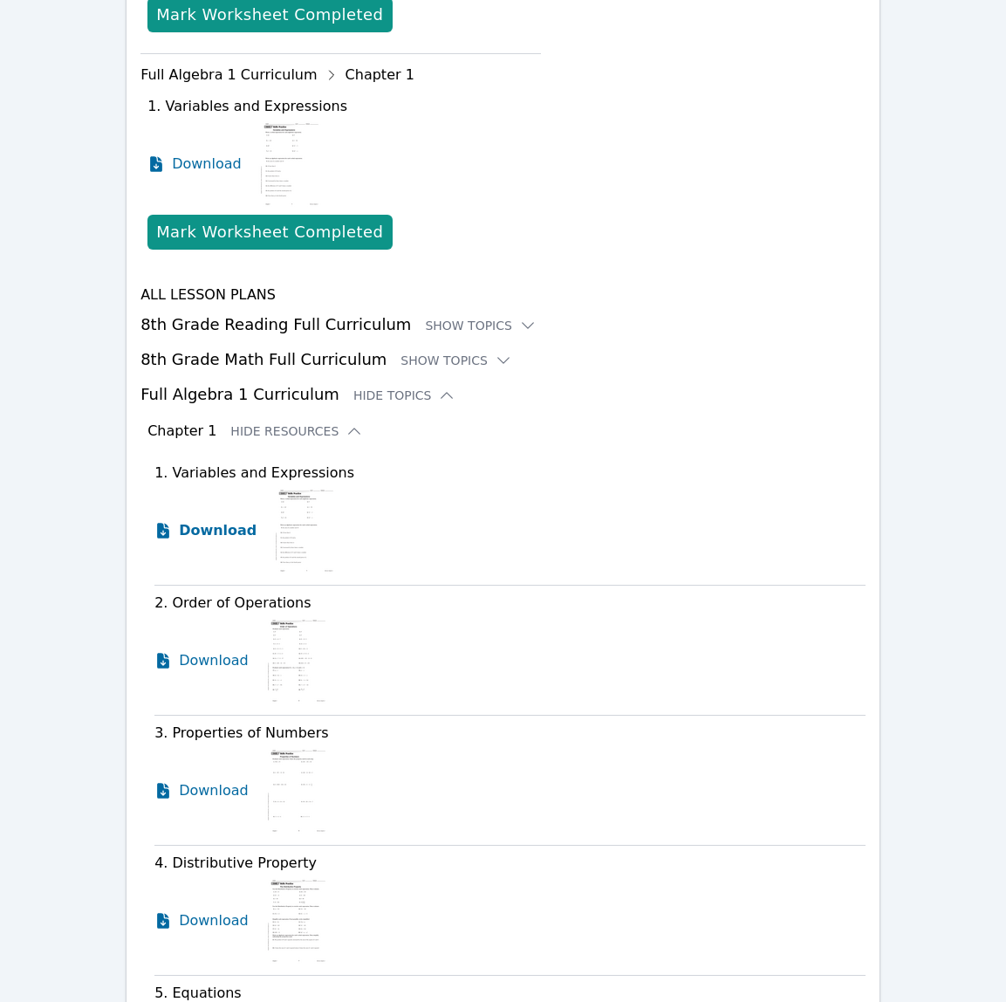  Describe the element at coordinates (297, 921) in the screenshot. I see `img: 4. Distributive Property` at that location.